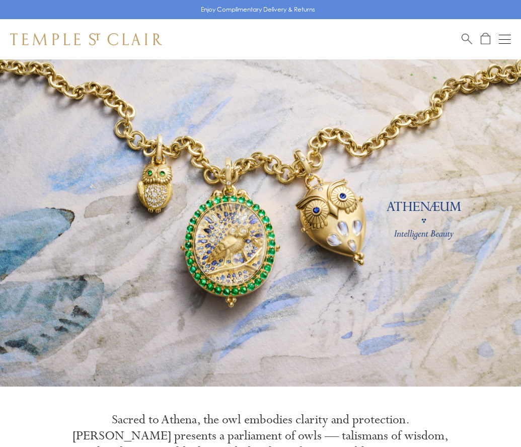 Image resolution: width=521 pixels, height=447 pixels. Describe the element at coordinates (258, 10) in the screenshot. I see `p: Enjoy Complimentary Delivery & Returns` at that location.